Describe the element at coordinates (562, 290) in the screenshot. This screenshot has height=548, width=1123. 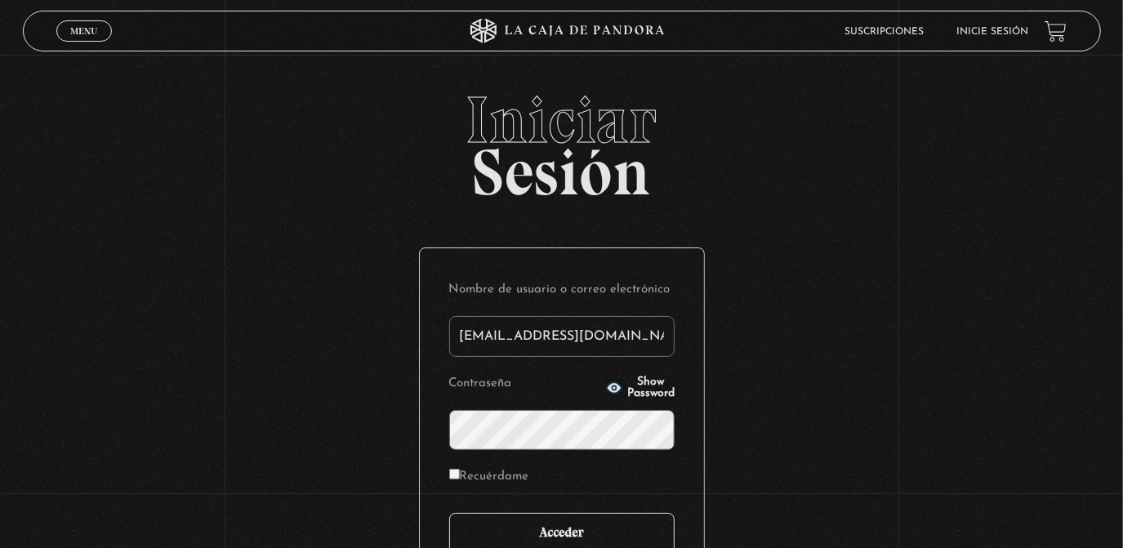
I see `label: Nombre de usuario o correo electrónico` at that location.